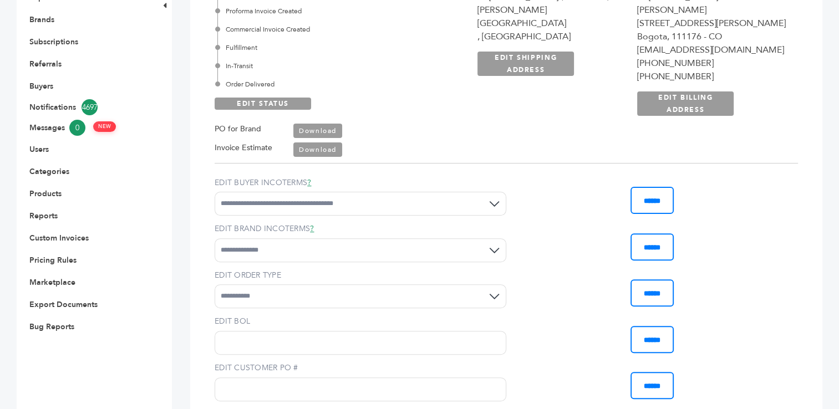 Image resolution: width=839 pixels, height=409 pixels. What do you see at coordinates (43, 216) in the screenshot?
I see `a: Reports` at bounding box center [43, 216].